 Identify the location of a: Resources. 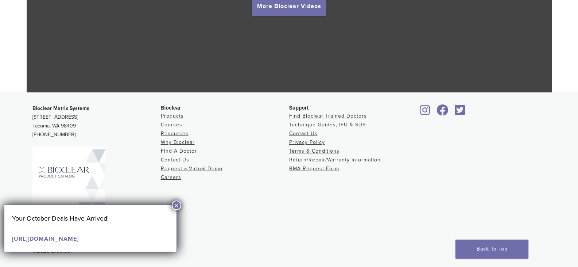
(175, 133).